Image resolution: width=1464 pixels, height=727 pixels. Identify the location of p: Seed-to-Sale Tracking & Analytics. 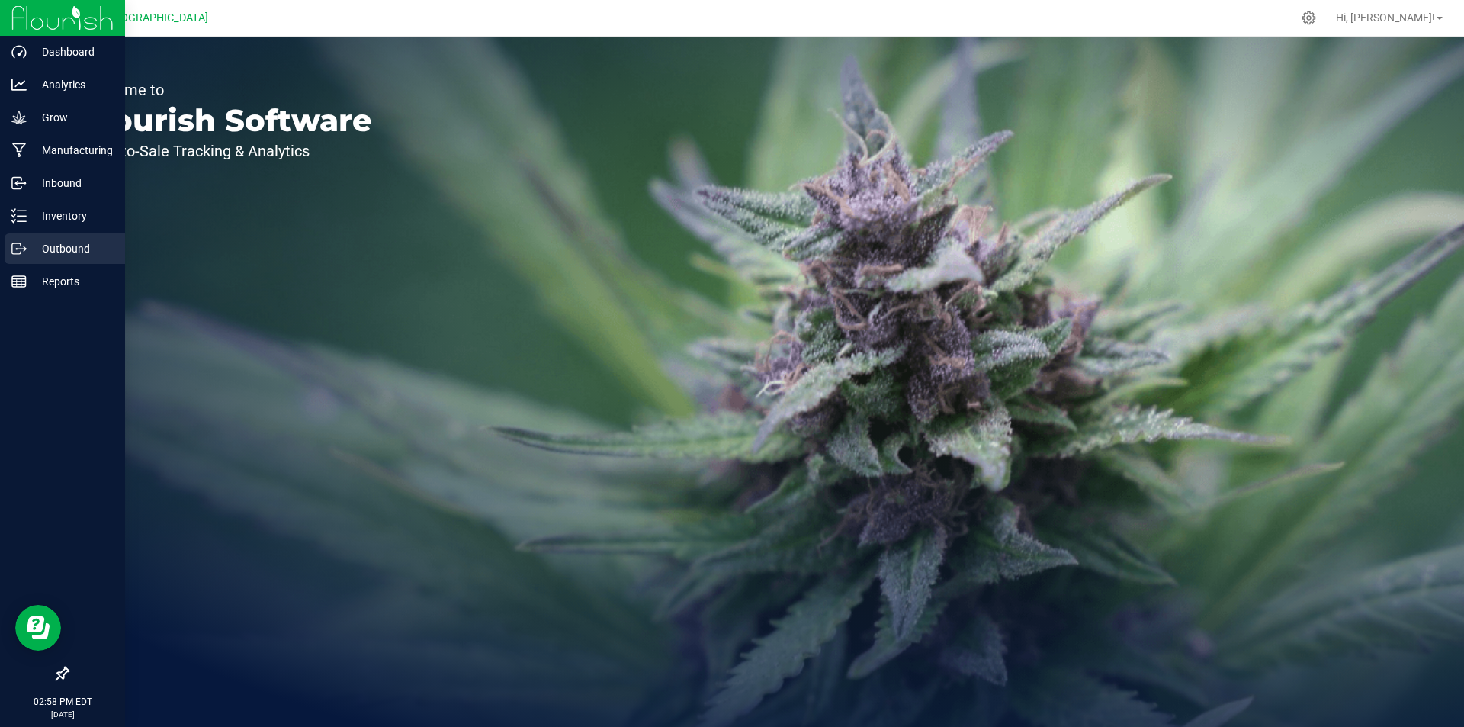
(227, 151).